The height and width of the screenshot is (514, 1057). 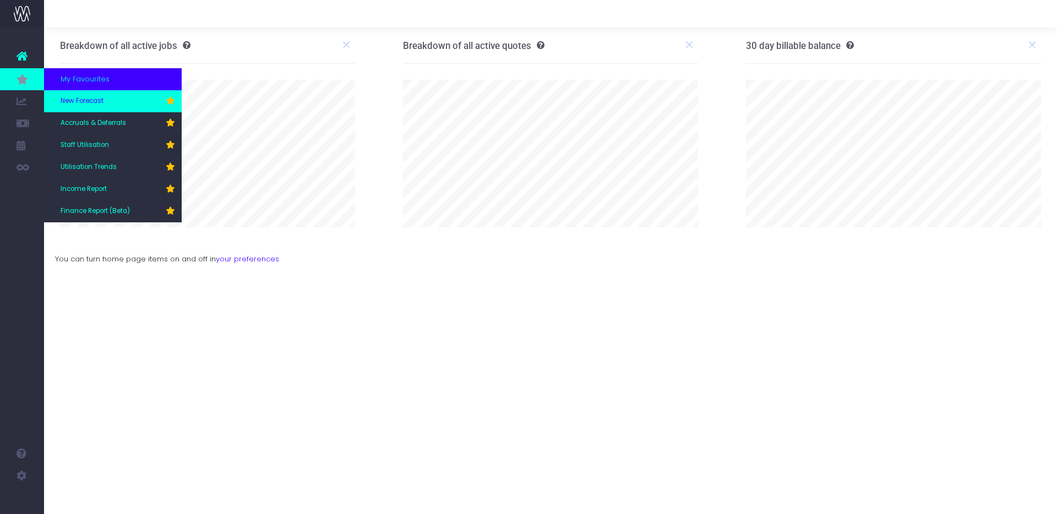 I want to click on span: Income Report, so click(x=84, y=189).